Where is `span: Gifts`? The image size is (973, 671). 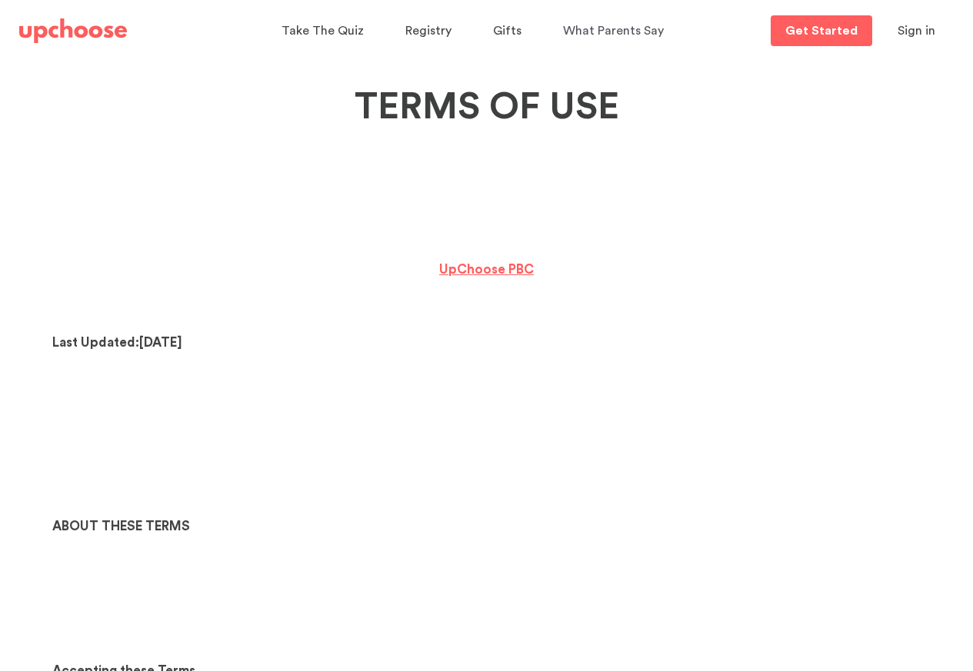
span: Gifts is located at coordinates (507, 31).